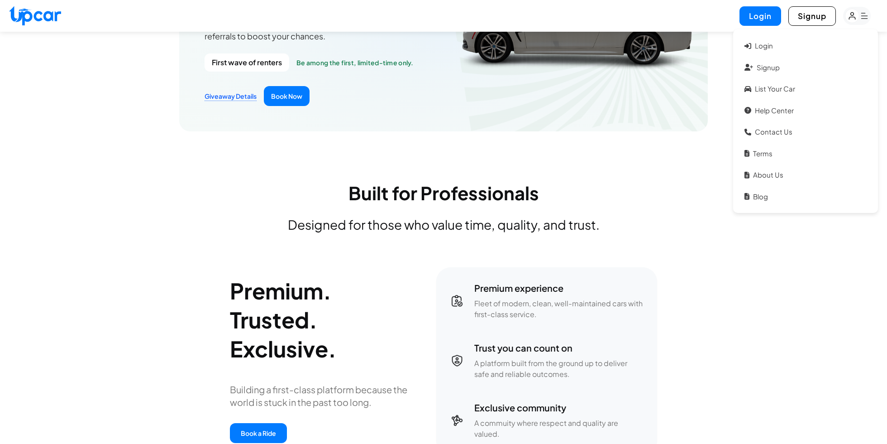  What do you see at coordinates (806, 46) in the screenshot?
I see `a: Login` at bounding box center [806, 46].